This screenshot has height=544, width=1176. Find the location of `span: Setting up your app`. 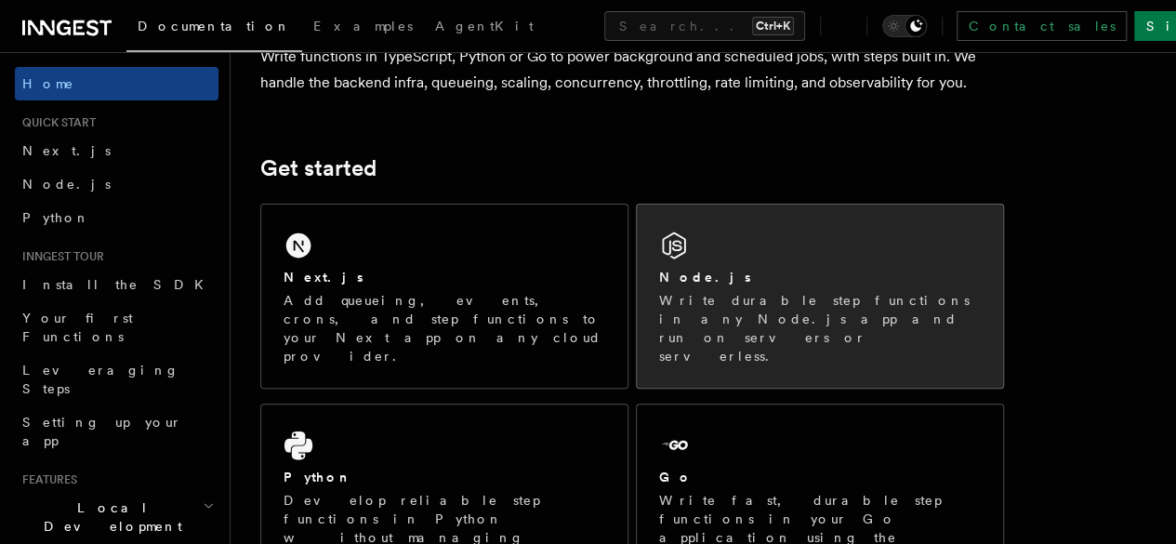

span: Setting up your app is located at coordinates (102, 431).